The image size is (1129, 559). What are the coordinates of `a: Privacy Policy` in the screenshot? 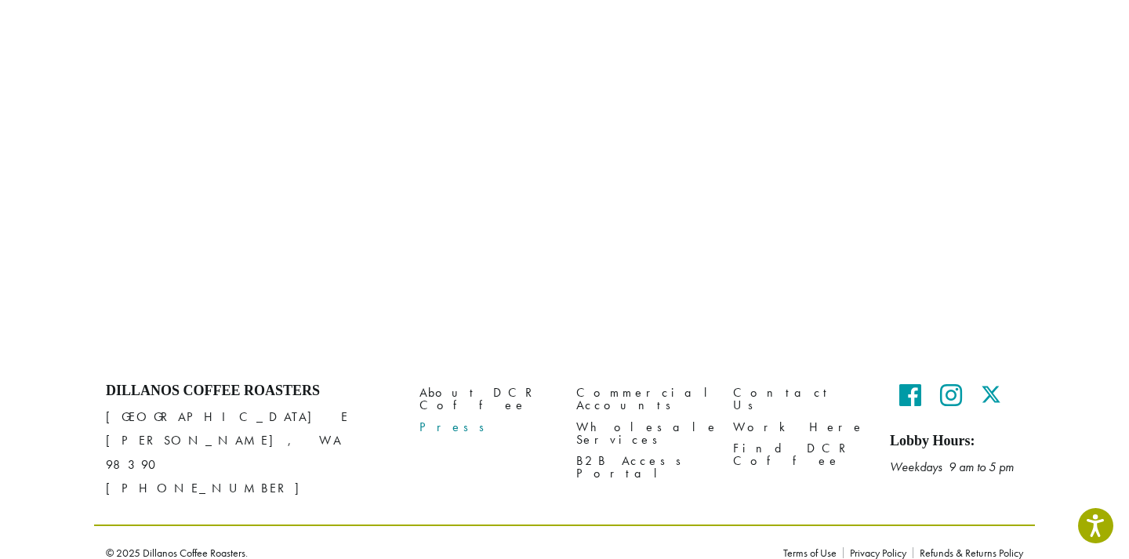 It's located at (877, 553).